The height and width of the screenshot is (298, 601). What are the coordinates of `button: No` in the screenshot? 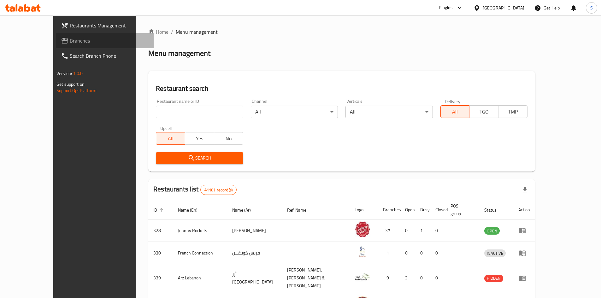 It's located at (228, 138).